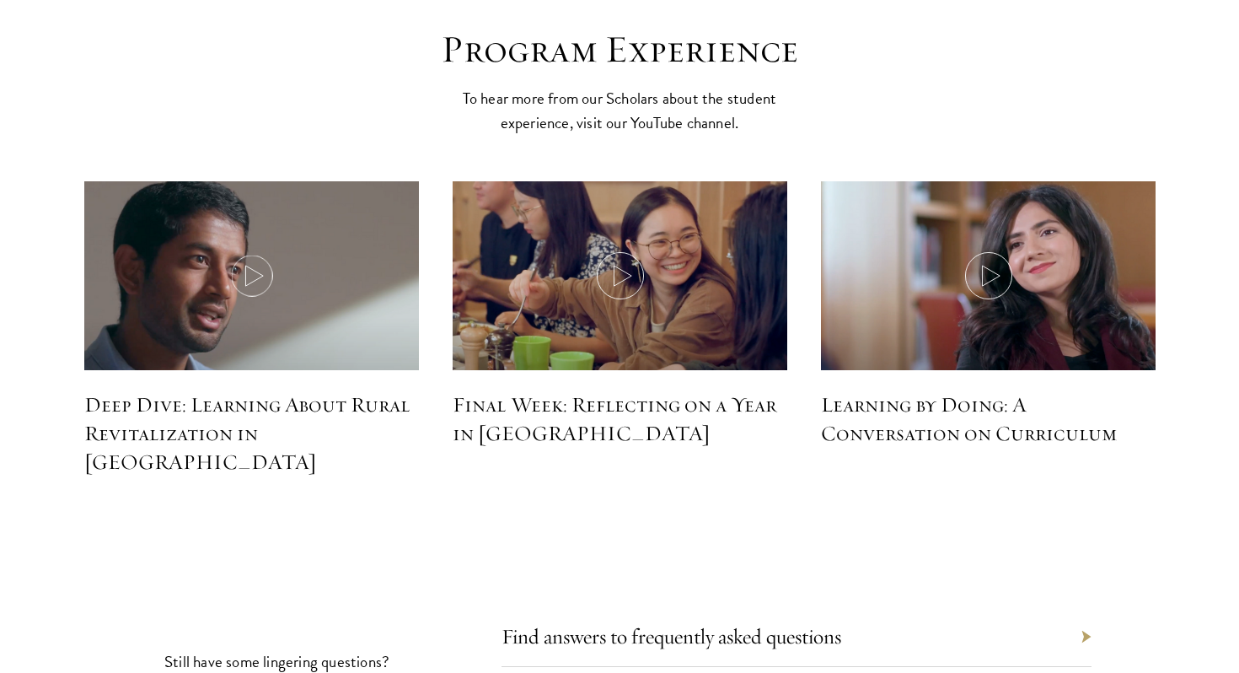 The width and height of the screenshot is (1239, 673). I want to click on h3: Program Experience, so click(620, 50).